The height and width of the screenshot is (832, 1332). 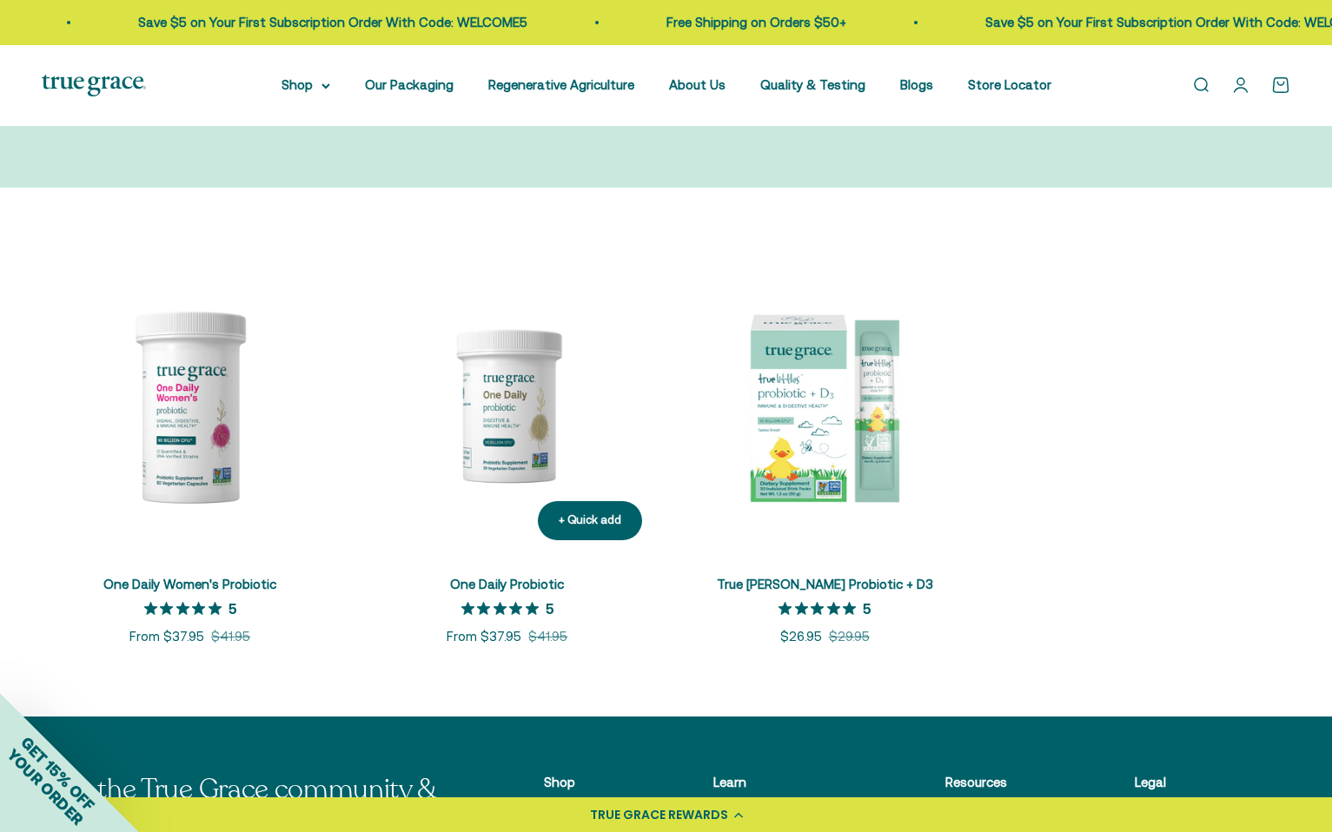 I want to click on compare-at-price: $29.95, so click(x=849, y=637).